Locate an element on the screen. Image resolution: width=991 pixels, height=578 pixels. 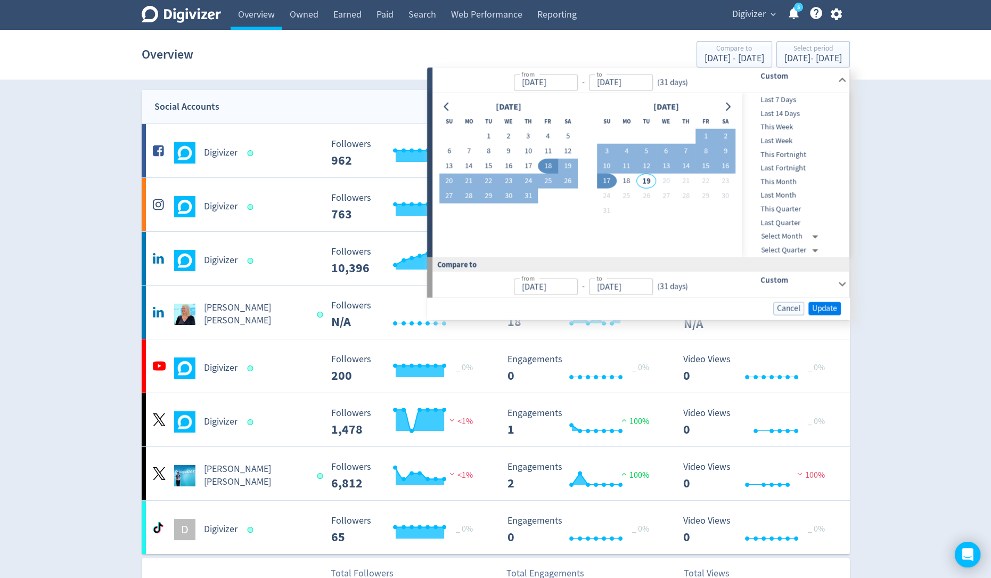
span: Data last synced: 18 Aug 2025, 2:02pm (AEST) is located at coordinates (322, 475).